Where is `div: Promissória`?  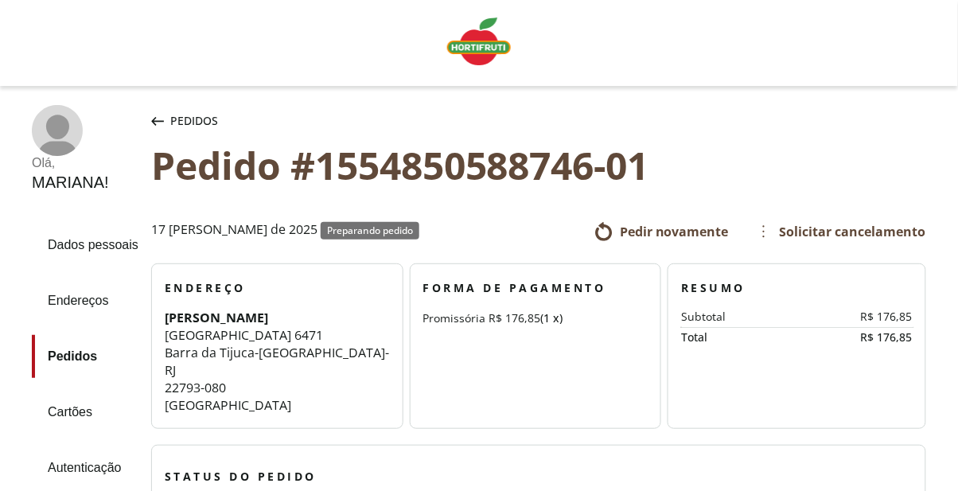 div: Promissória is located at coordinates (536, 318).